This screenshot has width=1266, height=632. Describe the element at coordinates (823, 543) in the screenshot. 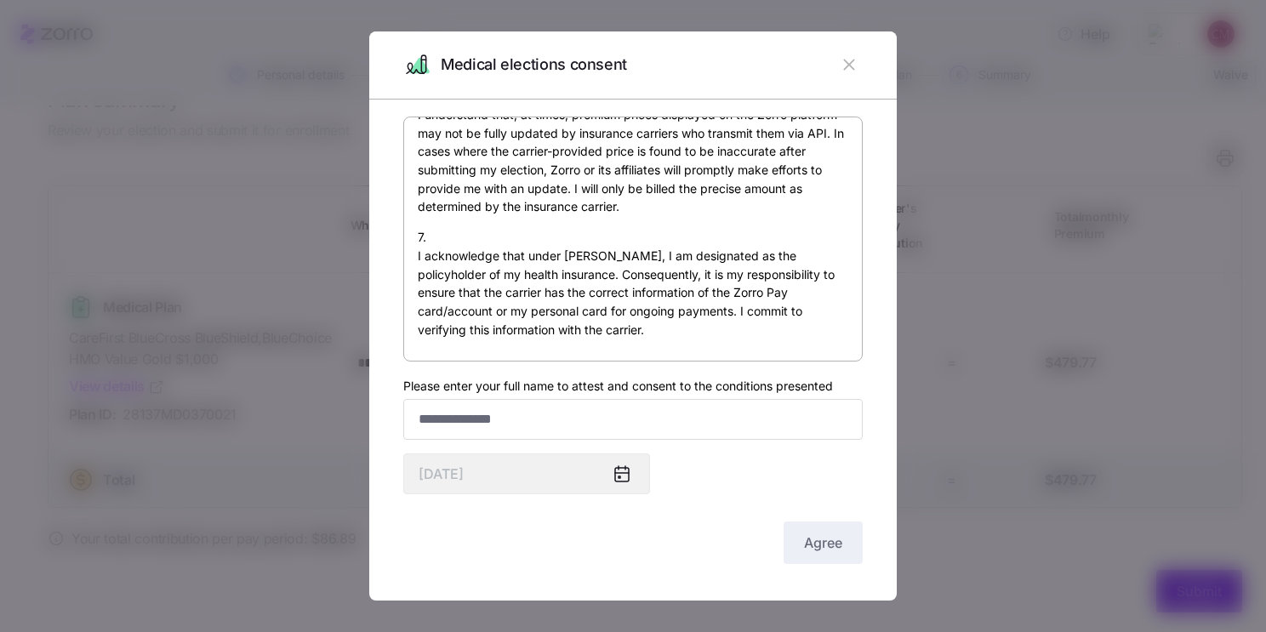

I see `button: Agree` at that location.